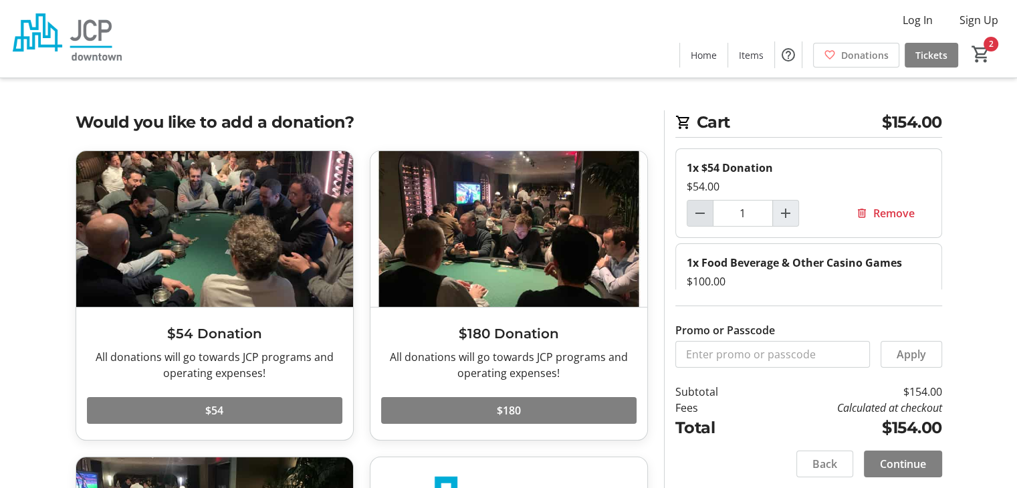 The image size is (1017, 488). I want to click on button: Continue, so click(903, 464).